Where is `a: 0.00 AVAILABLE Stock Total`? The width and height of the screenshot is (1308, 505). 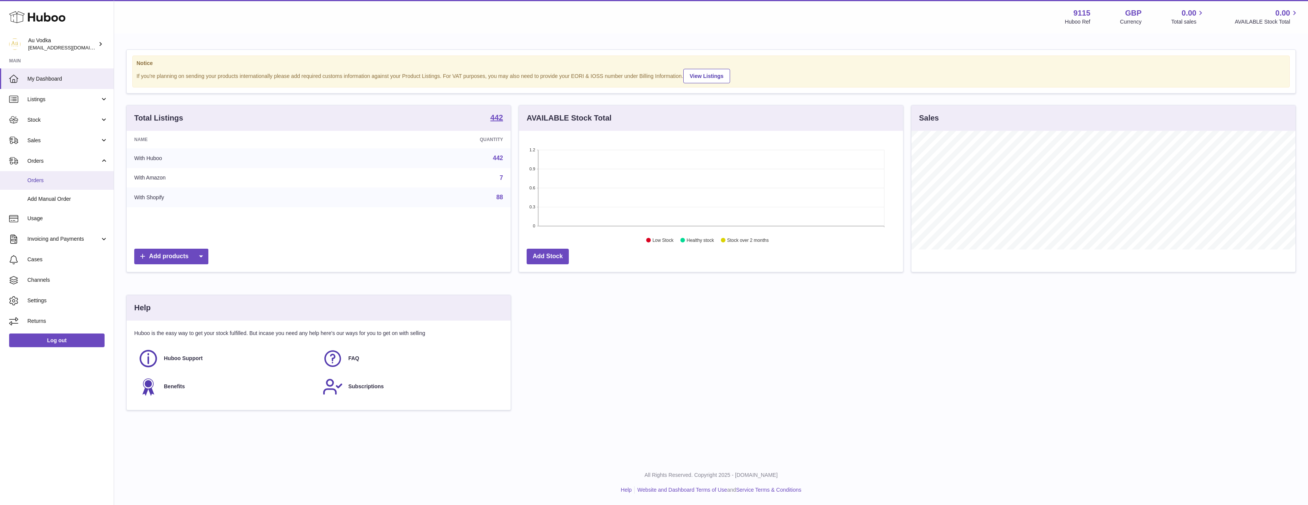
a: 0.00 AVAILABLE Stock Total is located at coordinates (1267, 17).